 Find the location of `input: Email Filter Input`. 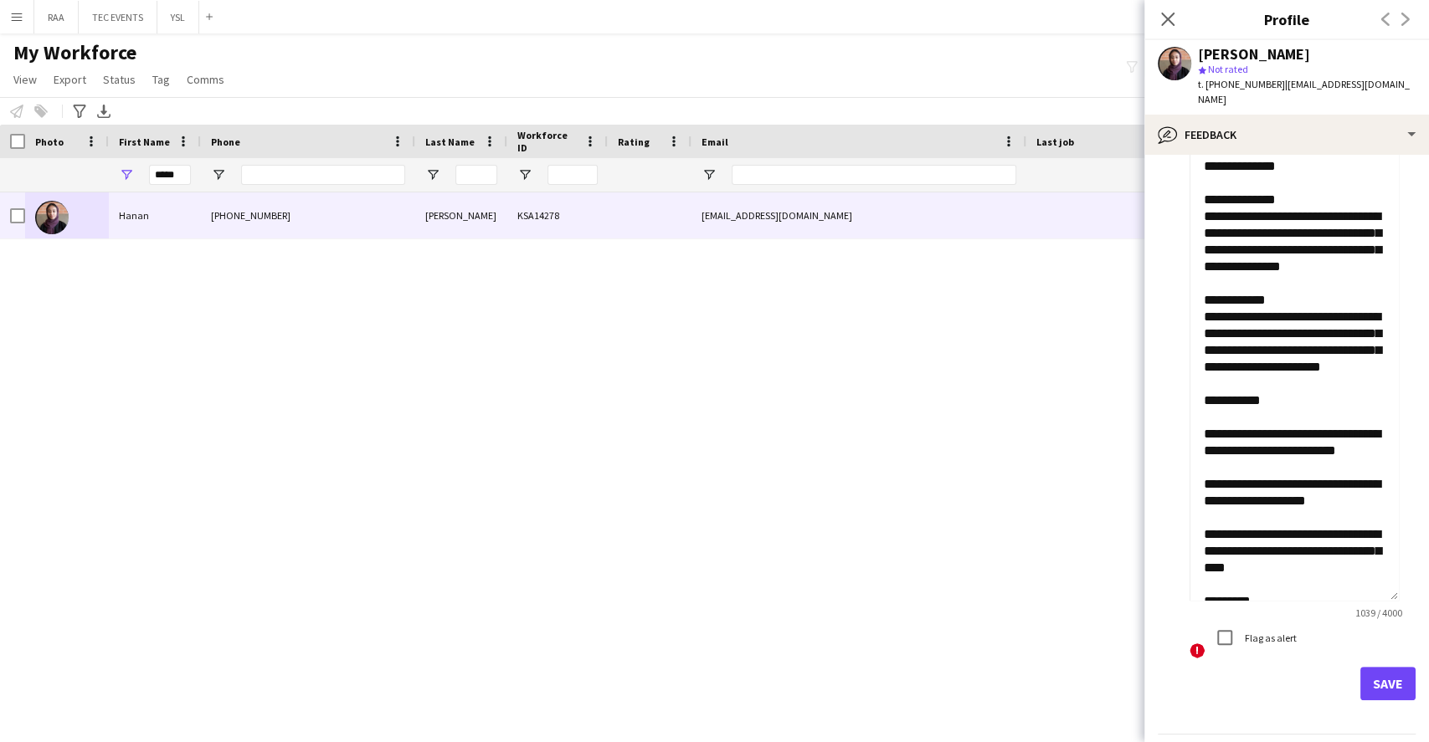

input: Email Filter Input is located at coordinates (874, 175).